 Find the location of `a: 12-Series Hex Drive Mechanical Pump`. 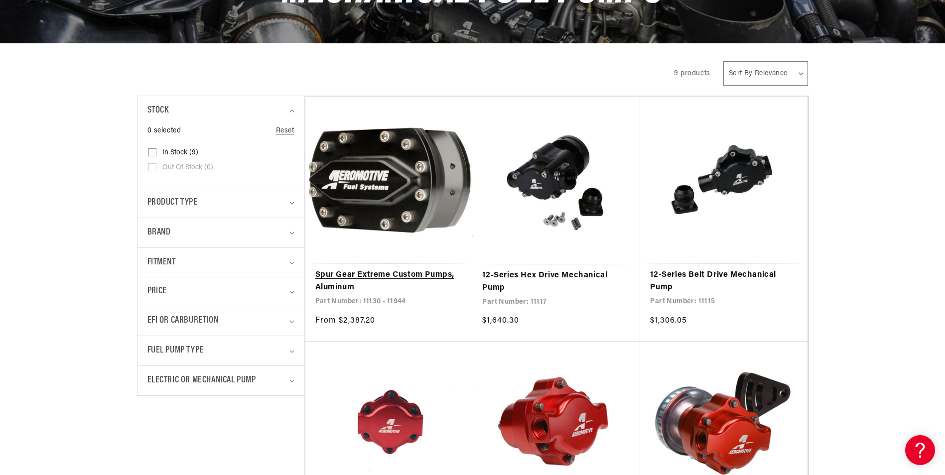

a: 12-Series Hex Drive Mechanical Pump is located at coordinates (556, 282).